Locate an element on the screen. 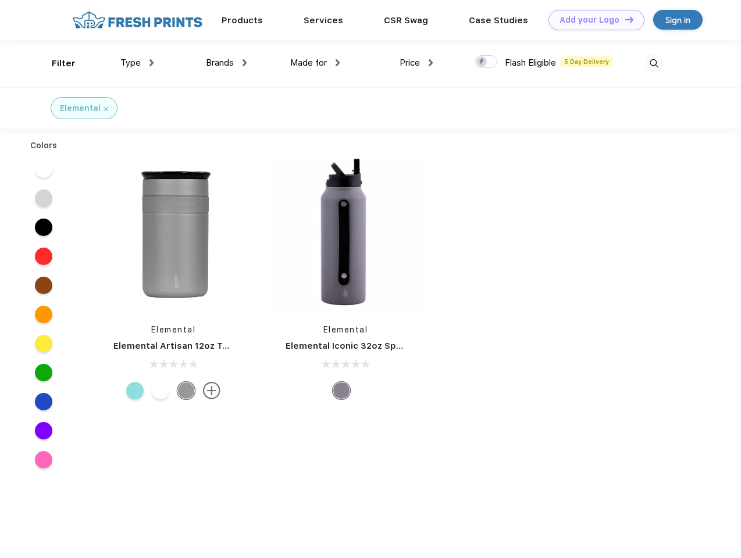  span: Price is located at coordinates (409, 63).